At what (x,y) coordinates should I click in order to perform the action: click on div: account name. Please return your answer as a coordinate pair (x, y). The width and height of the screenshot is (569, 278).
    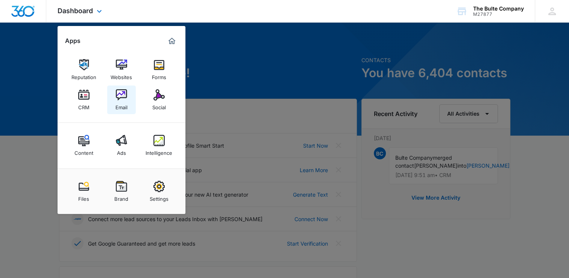
    Looking at the image, I should click on (498, 9).